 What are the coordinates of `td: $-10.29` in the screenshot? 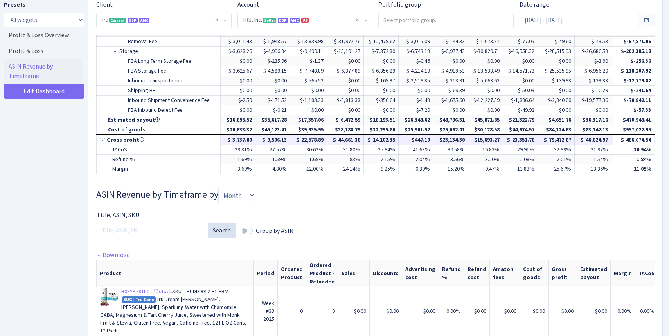 It's located at (593, 90).